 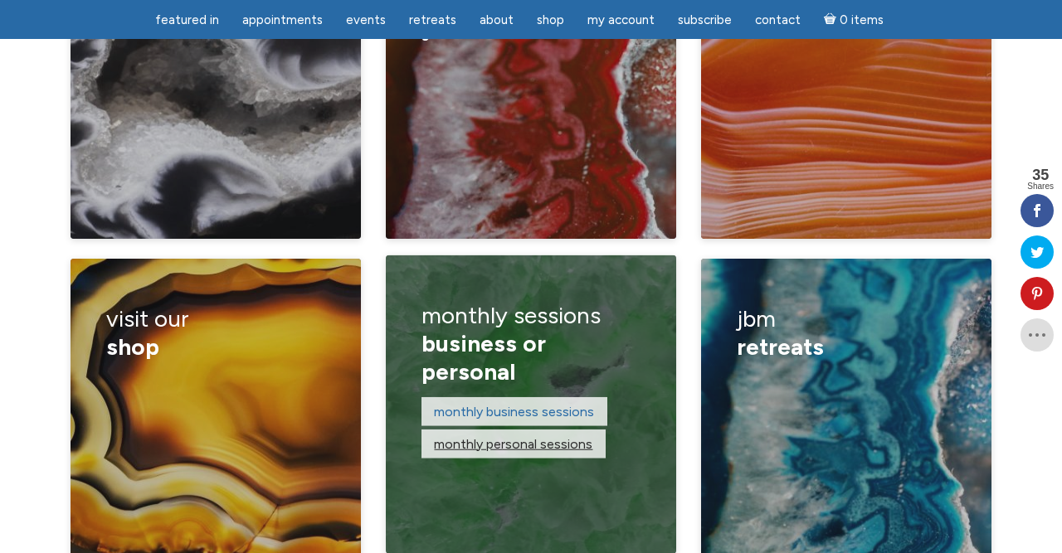 I want to click on span: retreats, so click(x=780, y=347).